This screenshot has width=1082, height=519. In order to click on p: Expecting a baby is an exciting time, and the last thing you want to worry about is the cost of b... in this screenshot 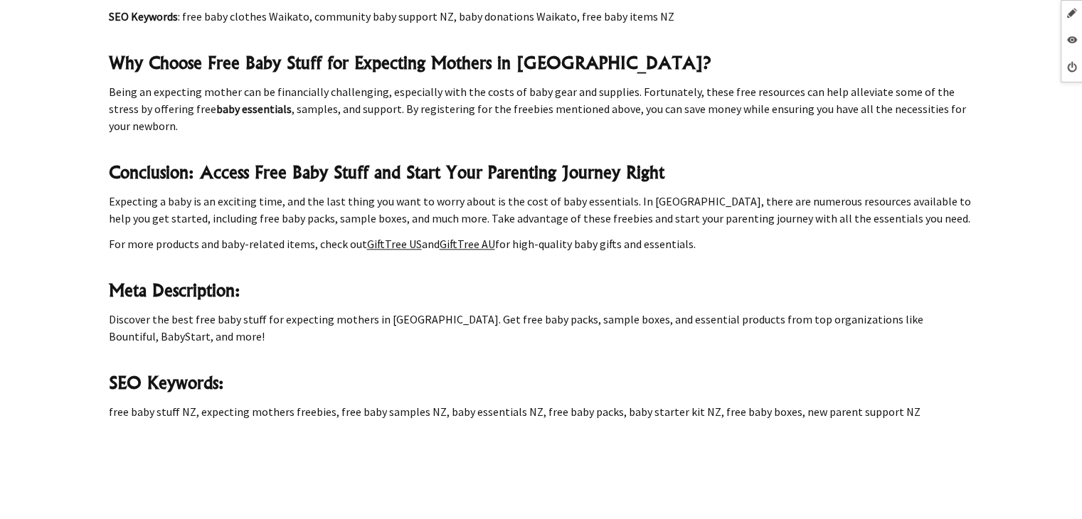, I will do `click(541, 210)`.